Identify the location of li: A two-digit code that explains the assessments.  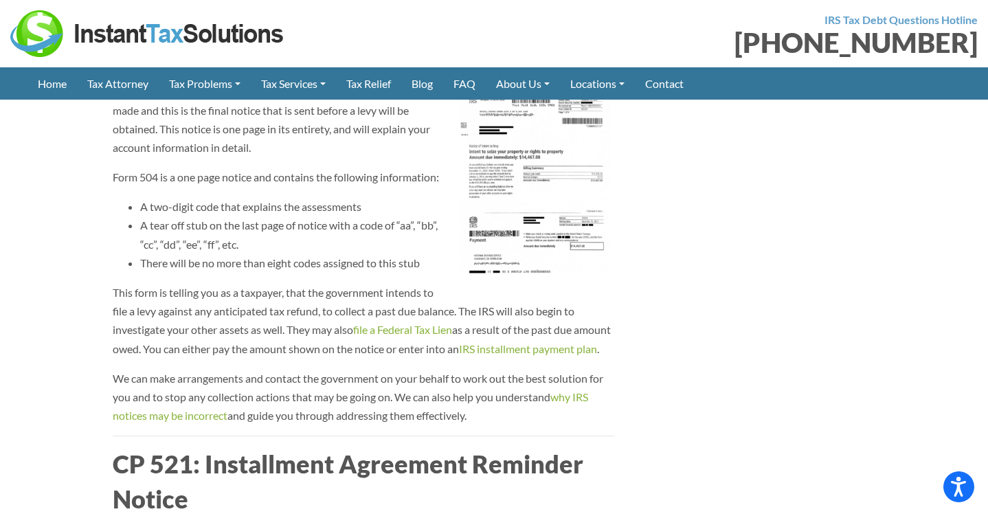
(377, 206).